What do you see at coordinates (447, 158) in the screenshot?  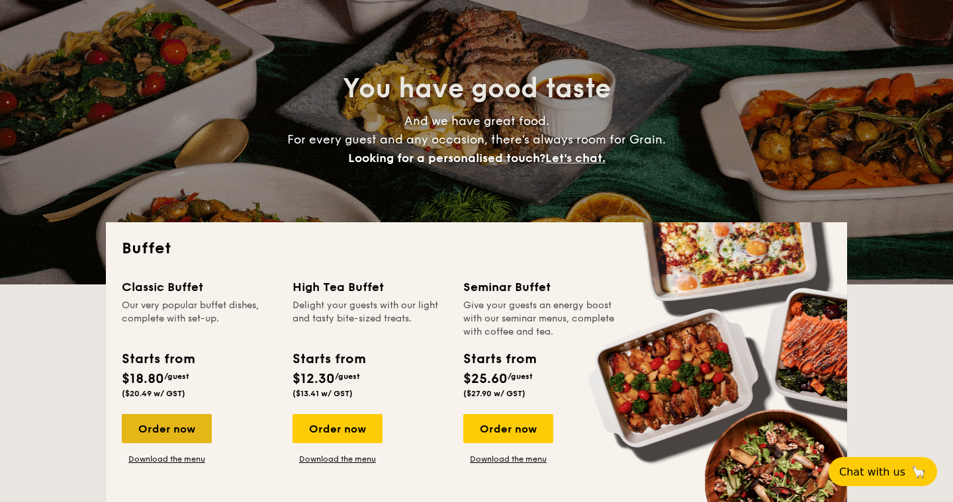 I see `span: Looking for a personalised touch?` at bounding box center [447, 158].